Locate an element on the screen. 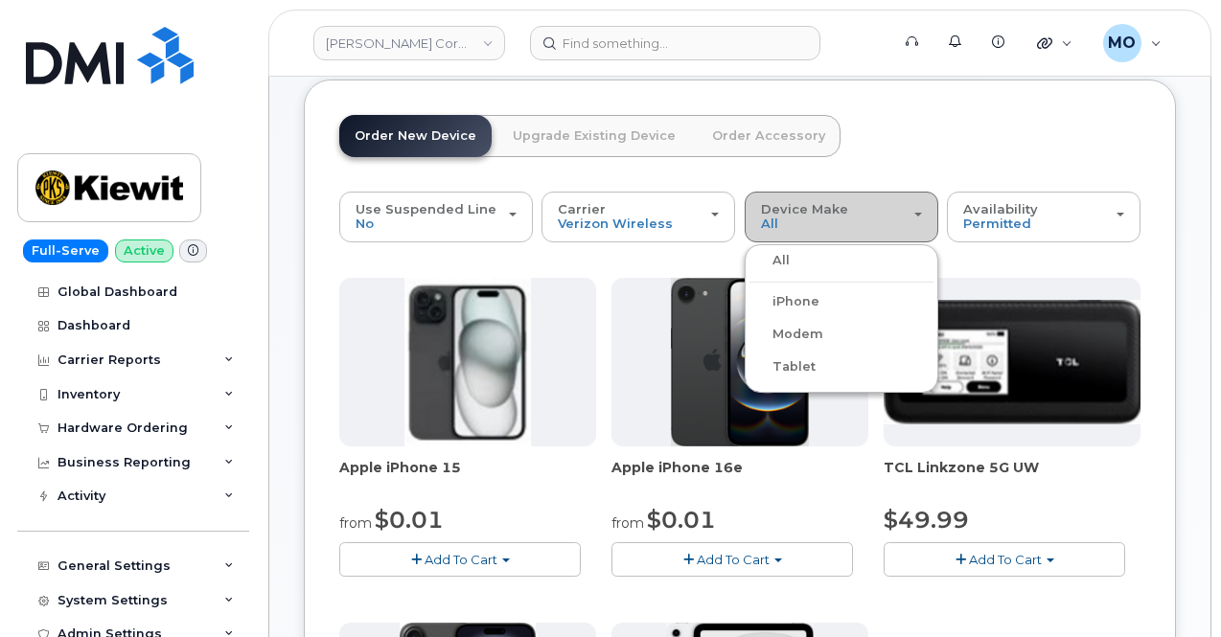 This screenshot has width=1221, height=637. img: iphone15.jpg is located at coordinates (468, 362).